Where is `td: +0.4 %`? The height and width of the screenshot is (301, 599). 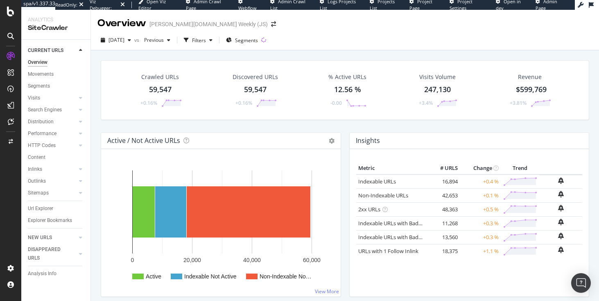
td: +0.4 % is located at coordinates (480, 181).